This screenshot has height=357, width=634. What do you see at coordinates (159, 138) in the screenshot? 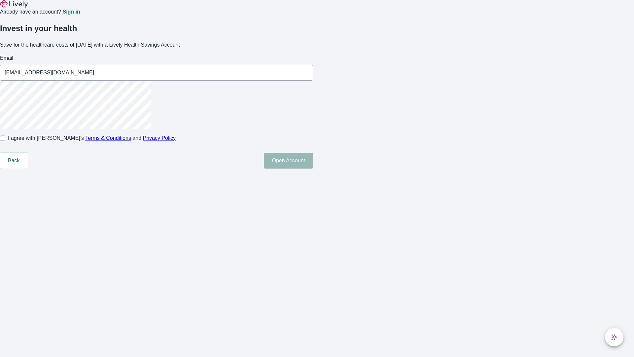
I see `a: Privacy Policy` at bounding box center [159, 138].